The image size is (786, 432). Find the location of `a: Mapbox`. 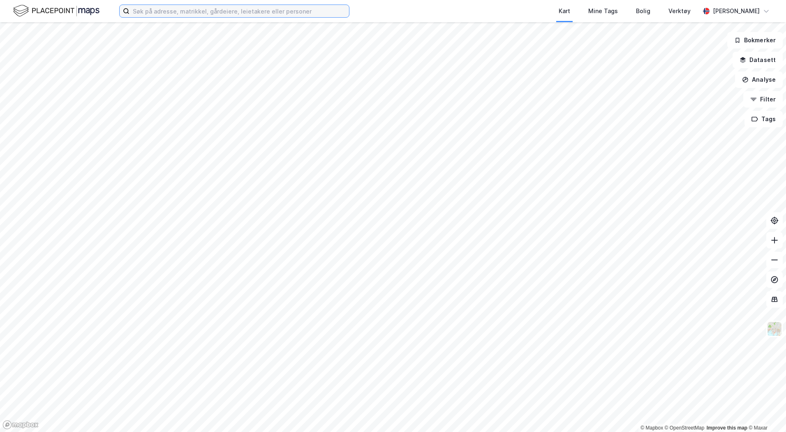

a: Mapbox is located at coordinates (651, 428).